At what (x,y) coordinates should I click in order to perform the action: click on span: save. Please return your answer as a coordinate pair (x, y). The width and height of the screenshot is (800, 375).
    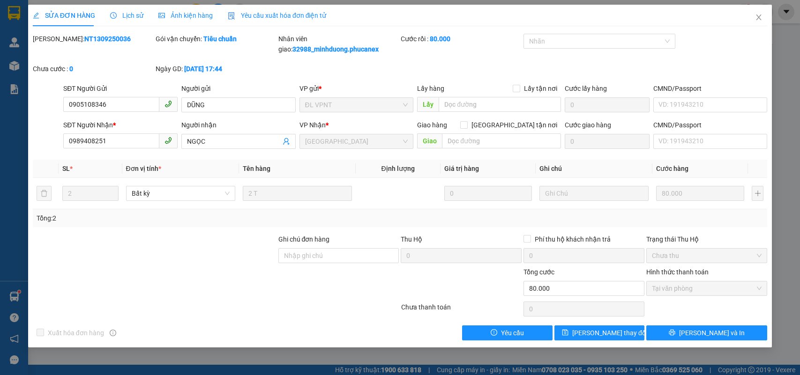
    Looking at the image, I should click on (565, 333).